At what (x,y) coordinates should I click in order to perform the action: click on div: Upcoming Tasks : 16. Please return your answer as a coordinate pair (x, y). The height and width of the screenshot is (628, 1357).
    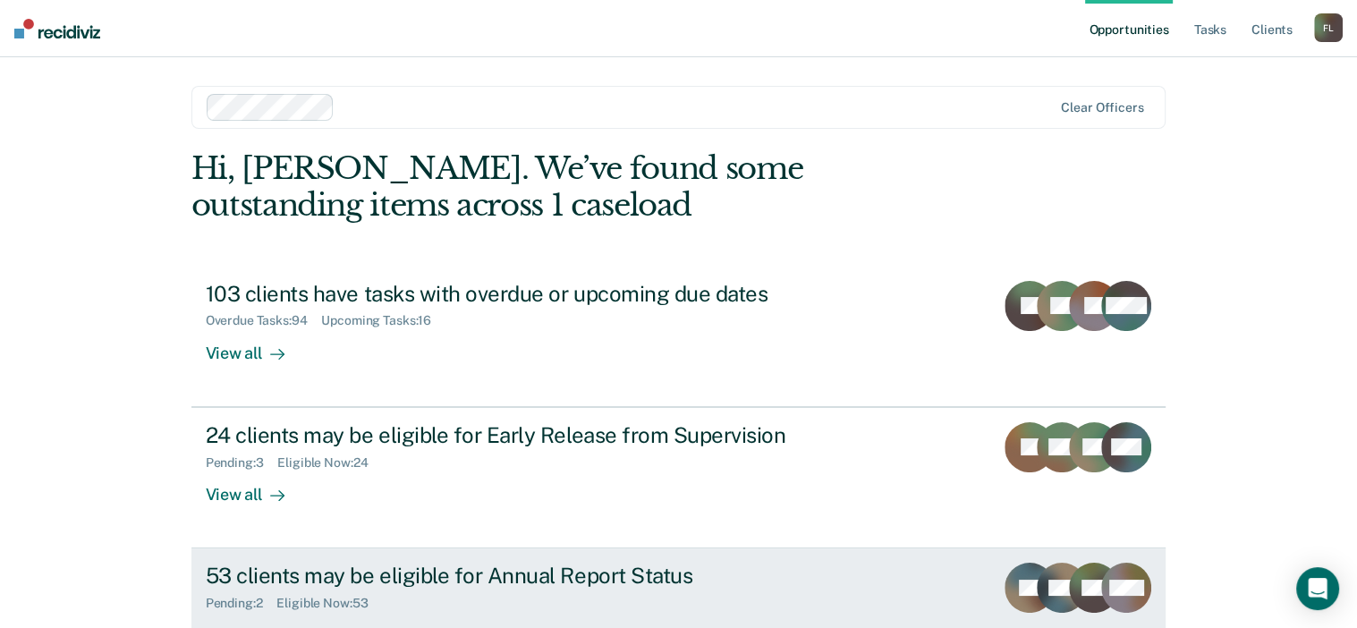
    Looking at the image, I should click on (383, 320).